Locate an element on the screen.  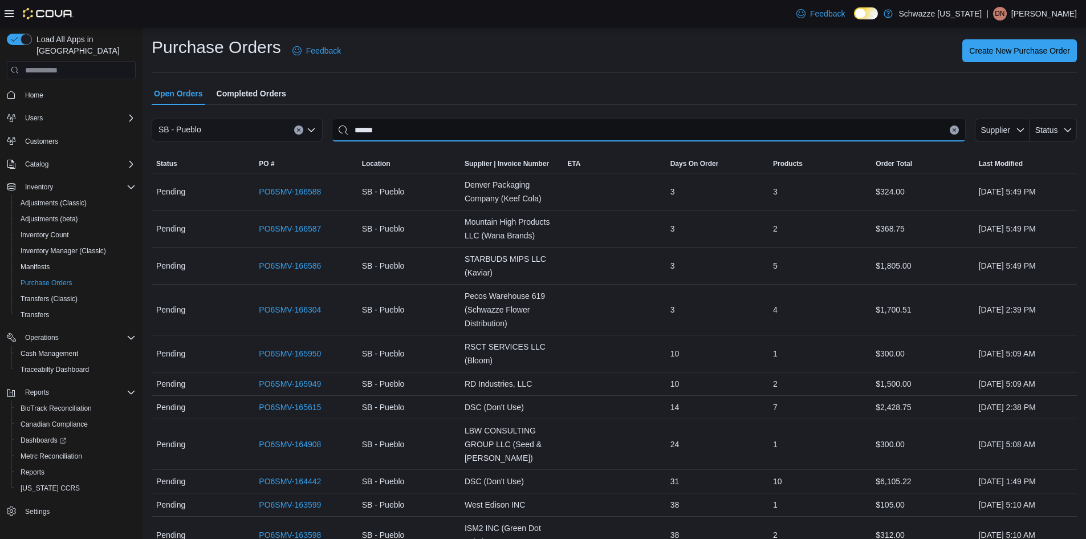
span: Products is located at coordinates (788, 164).